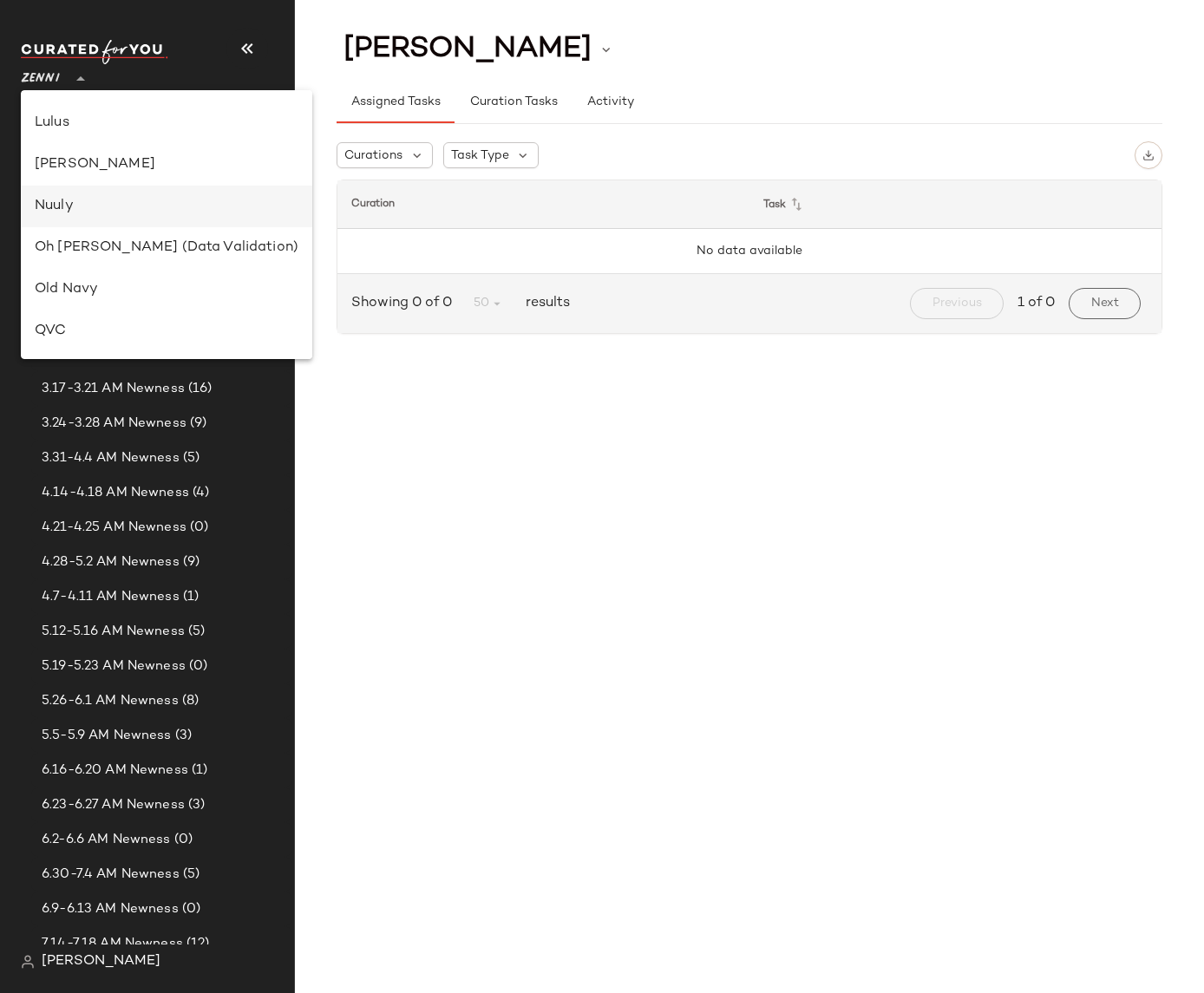 This screenshot has width=1204, height=993. Describe the element at coordinates (544, 303) in the screenshot. I see `span: results` at that location.